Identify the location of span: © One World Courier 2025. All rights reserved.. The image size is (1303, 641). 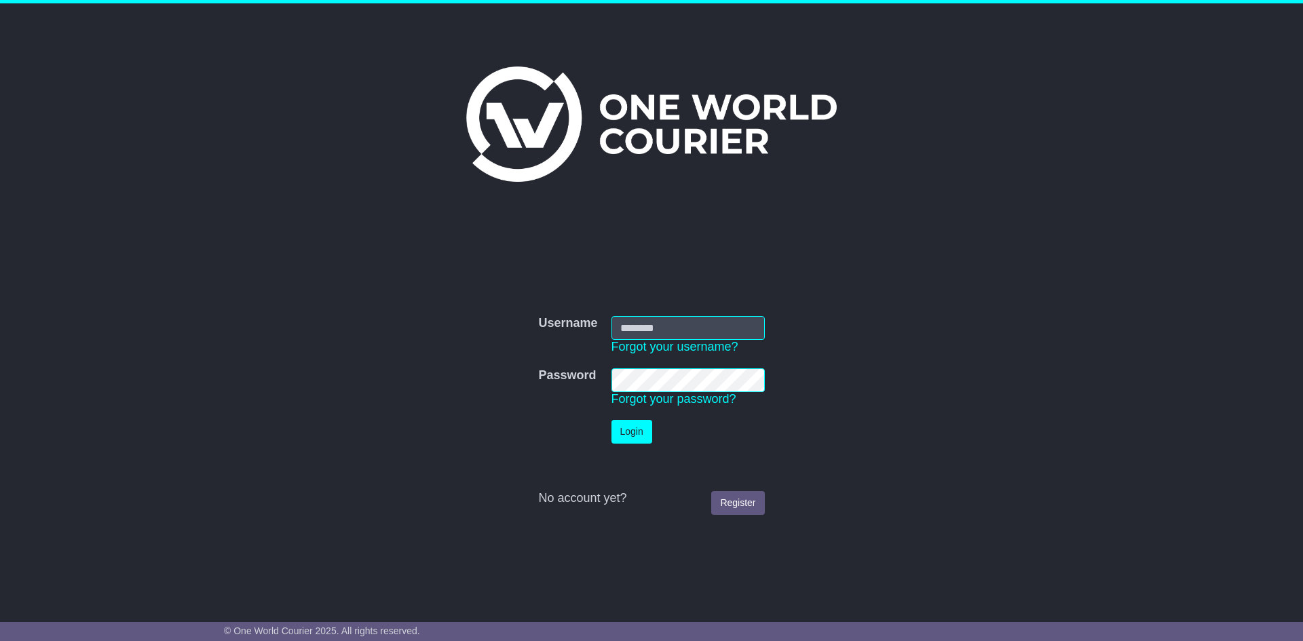
(322, 631).